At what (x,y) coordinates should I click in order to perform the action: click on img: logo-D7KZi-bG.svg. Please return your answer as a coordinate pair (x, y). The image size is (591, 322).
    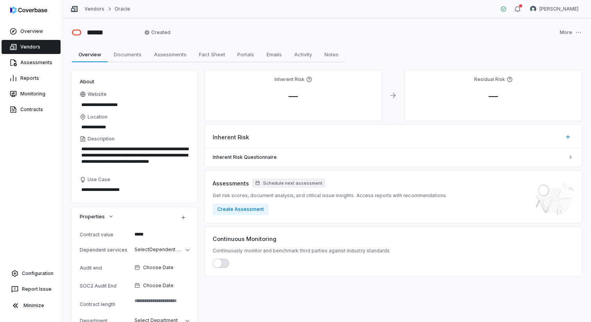
    Looking at the image, I should click on (29, 10).